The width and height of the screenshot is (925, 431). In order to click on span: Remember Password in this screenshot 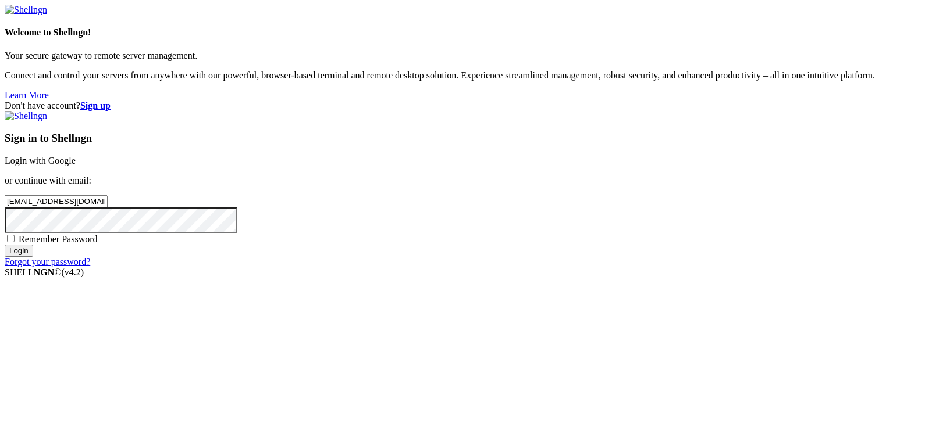, I will do `click(58, 239)`.